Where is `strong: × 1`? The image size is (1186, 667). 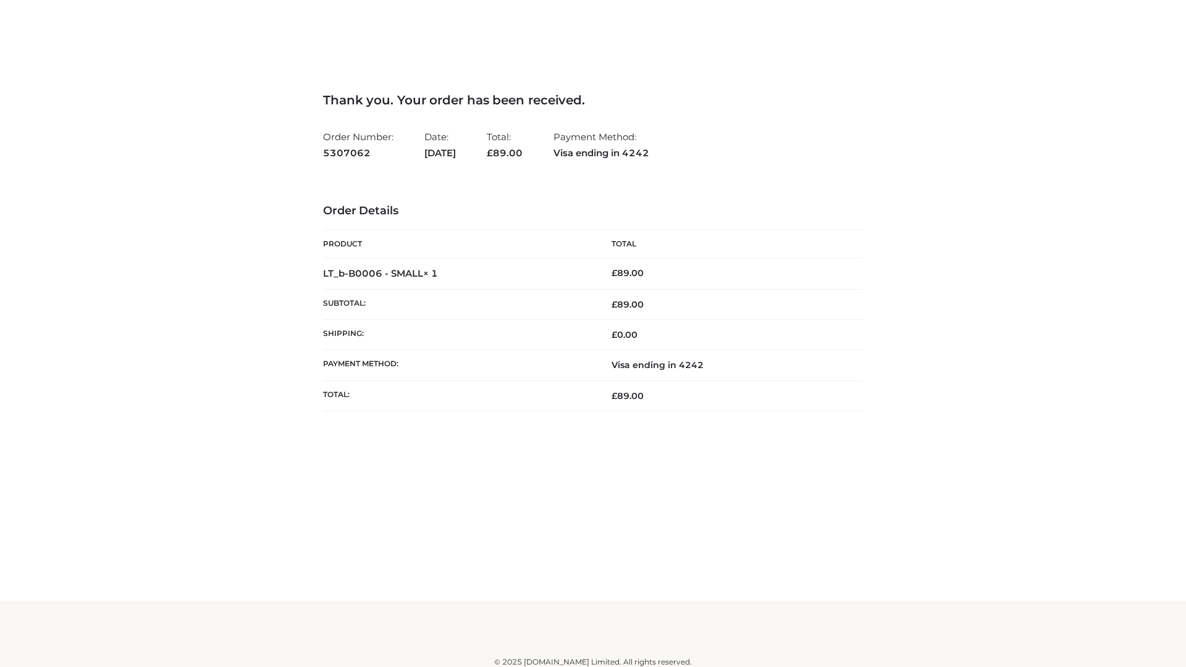 strong: × 1 is located at coordinates (431, 273).